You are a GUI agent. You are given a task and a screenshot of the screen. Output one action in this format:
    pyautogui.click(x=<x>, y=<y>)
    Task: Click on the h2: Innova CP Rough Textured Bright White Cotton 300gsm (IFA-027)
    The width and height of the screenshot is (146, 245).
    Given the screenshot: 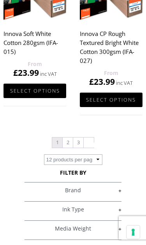 What is the action you would take?
    pyautogui.click(x=111, y=47)
    